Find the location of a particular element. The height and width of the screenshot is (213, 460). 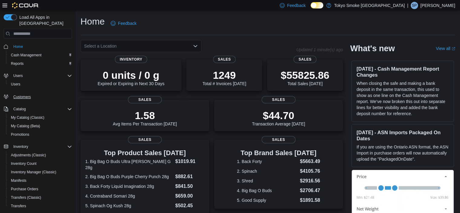

a: My Catalog (Beta) is located at coordinates (25, 126).